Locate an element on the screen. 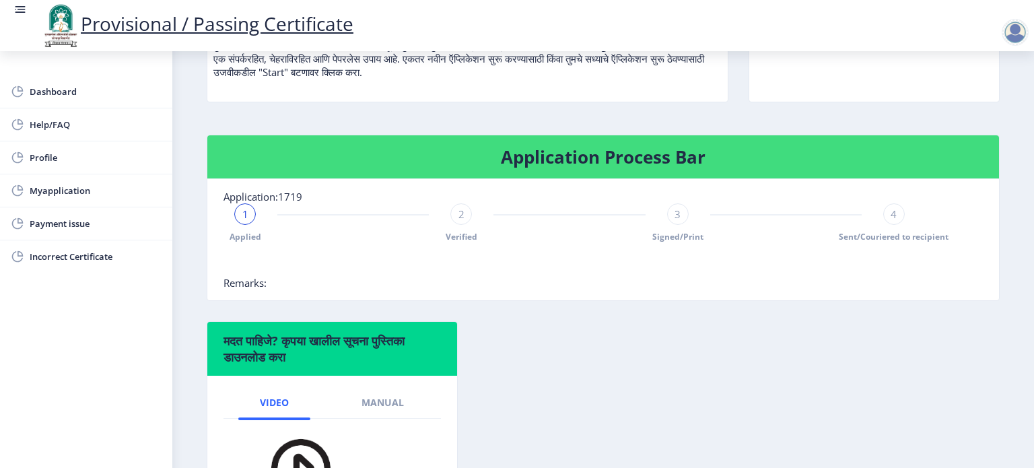 This screenshot has height=468, width=1034. h4: Application Process Bar is located at coordinates (603, 157).